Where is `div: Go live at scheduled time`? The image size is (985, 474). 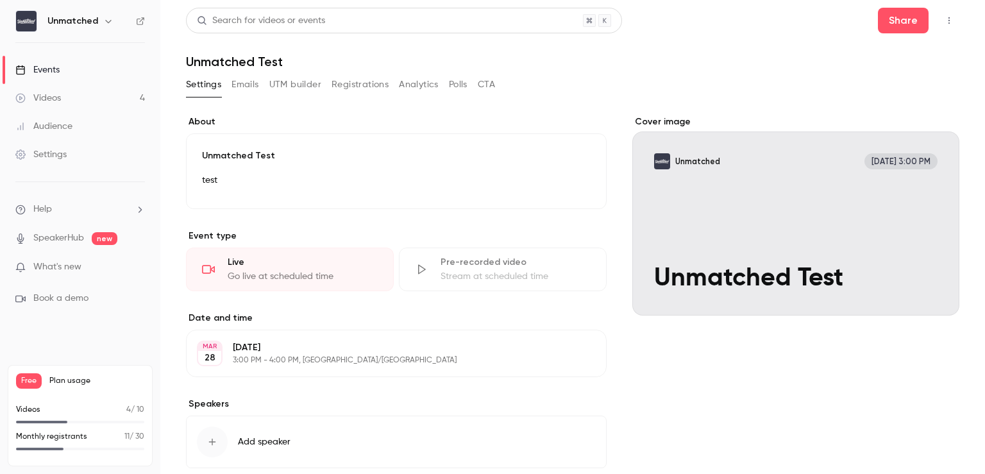
div: Go live at scheduled time is located at coordinates (303, 276).